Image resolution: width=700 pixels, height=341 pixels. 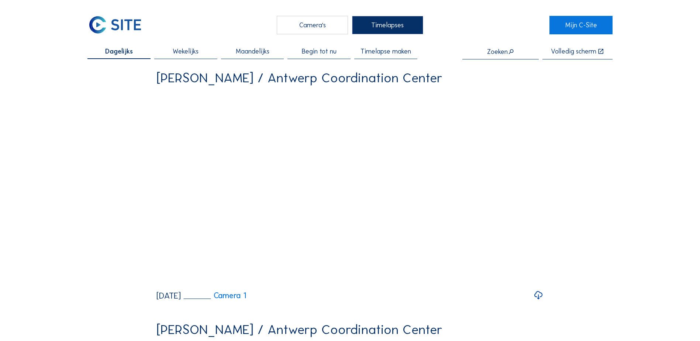 What do you see at coordinates (186, 51) in the screenshot?
I see `span: Wekelijks` at bounding box center [186, 51].